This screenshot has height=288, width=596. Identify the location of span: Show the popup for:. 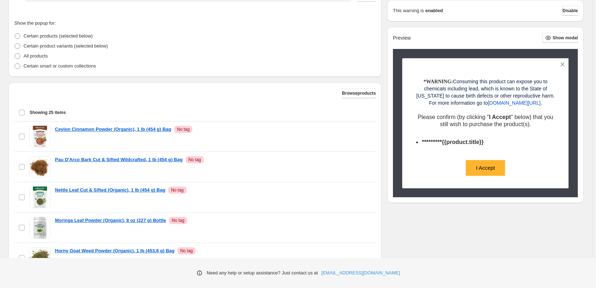
(35, 23).